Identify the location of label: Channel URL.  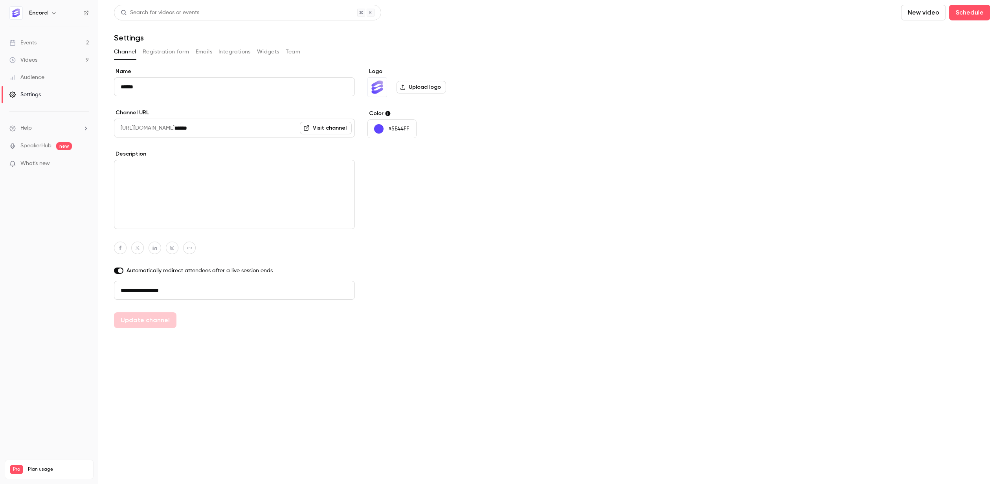
(234, 113).